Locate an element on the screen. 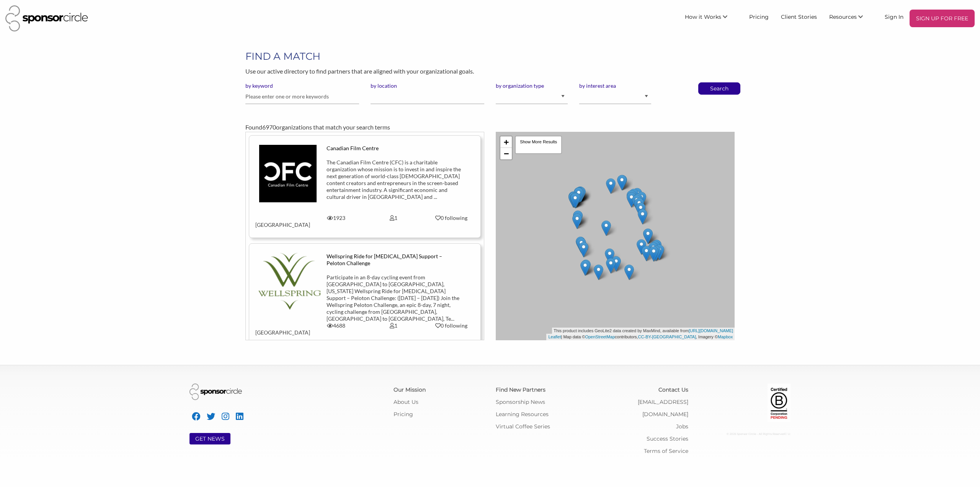 This screenshot has height=487, width=980. a: Mapbox is located at coordinates (725, 337).